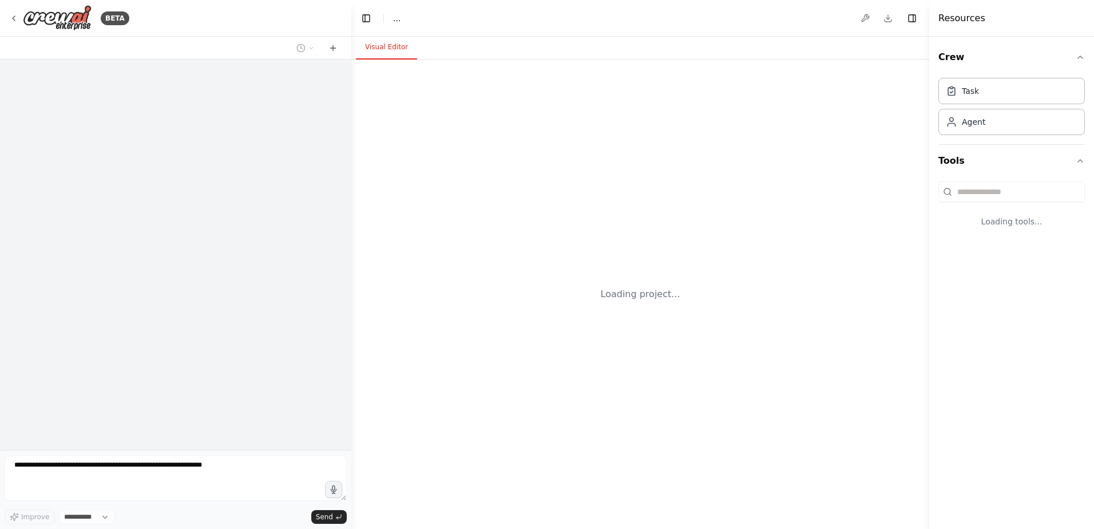 The image size is (1094, 529). What do you see at coordinates (1012, 222) in the screenshot?
I see `div: Loading tools...` at bounding box center [1012, 222].